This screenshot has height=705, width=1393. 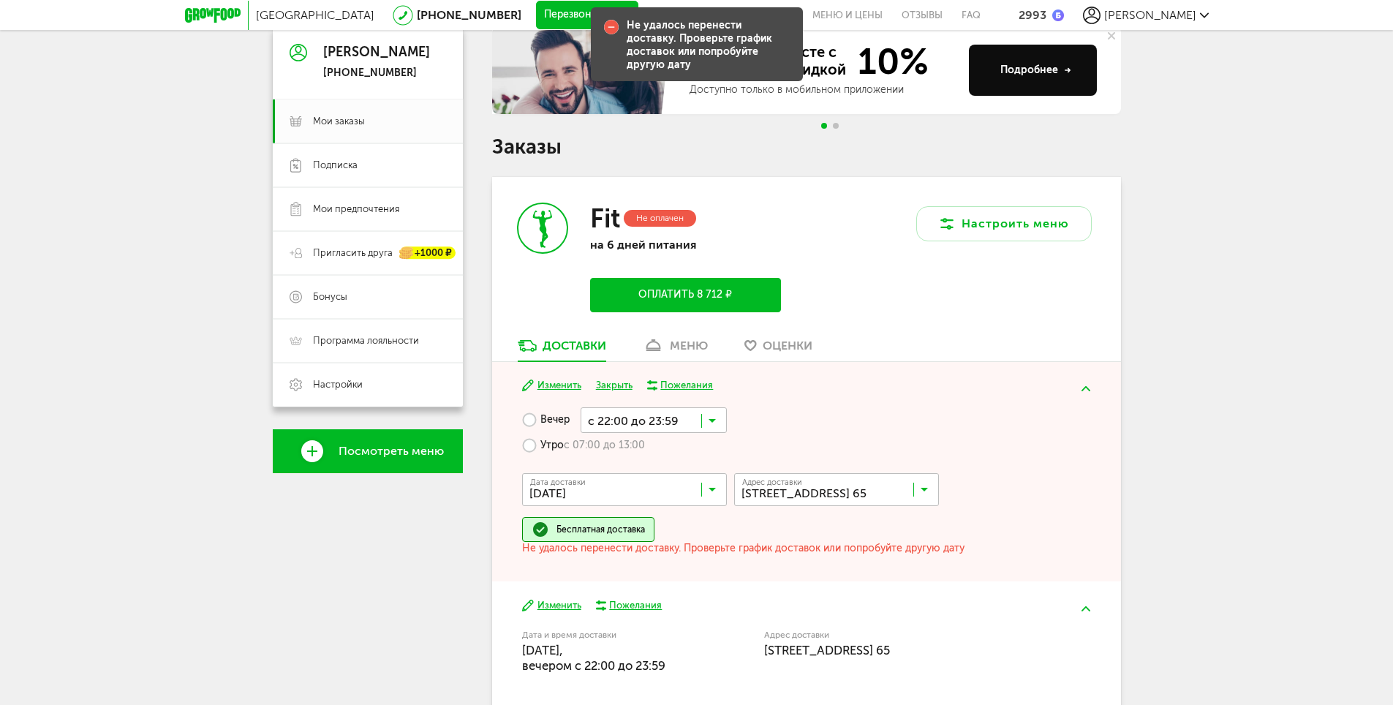 I want to click on img: family-banner.579af9d.jpg, so click(x=584, y=70).